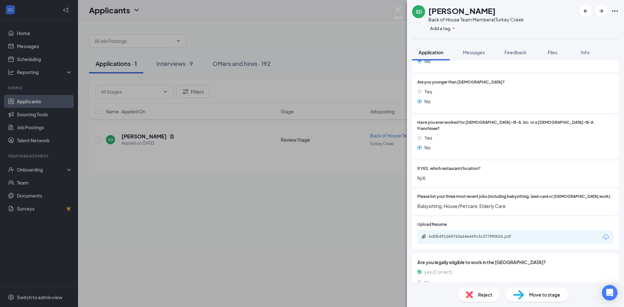  What do you see at coordinates (516, 178) in the screenshot?
I see `span: N/A` at bounding box center [516, 178].